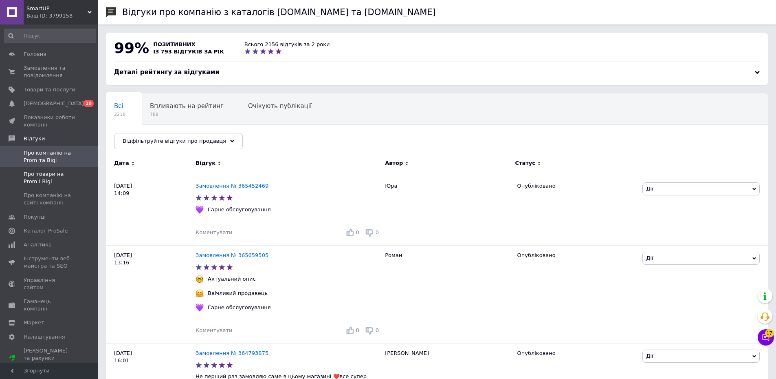  What do you see at coordinates (49, 156) in the screenshot?
I see `span: Про компанію на Prom та Bigl` at bounding box center [49, 156].